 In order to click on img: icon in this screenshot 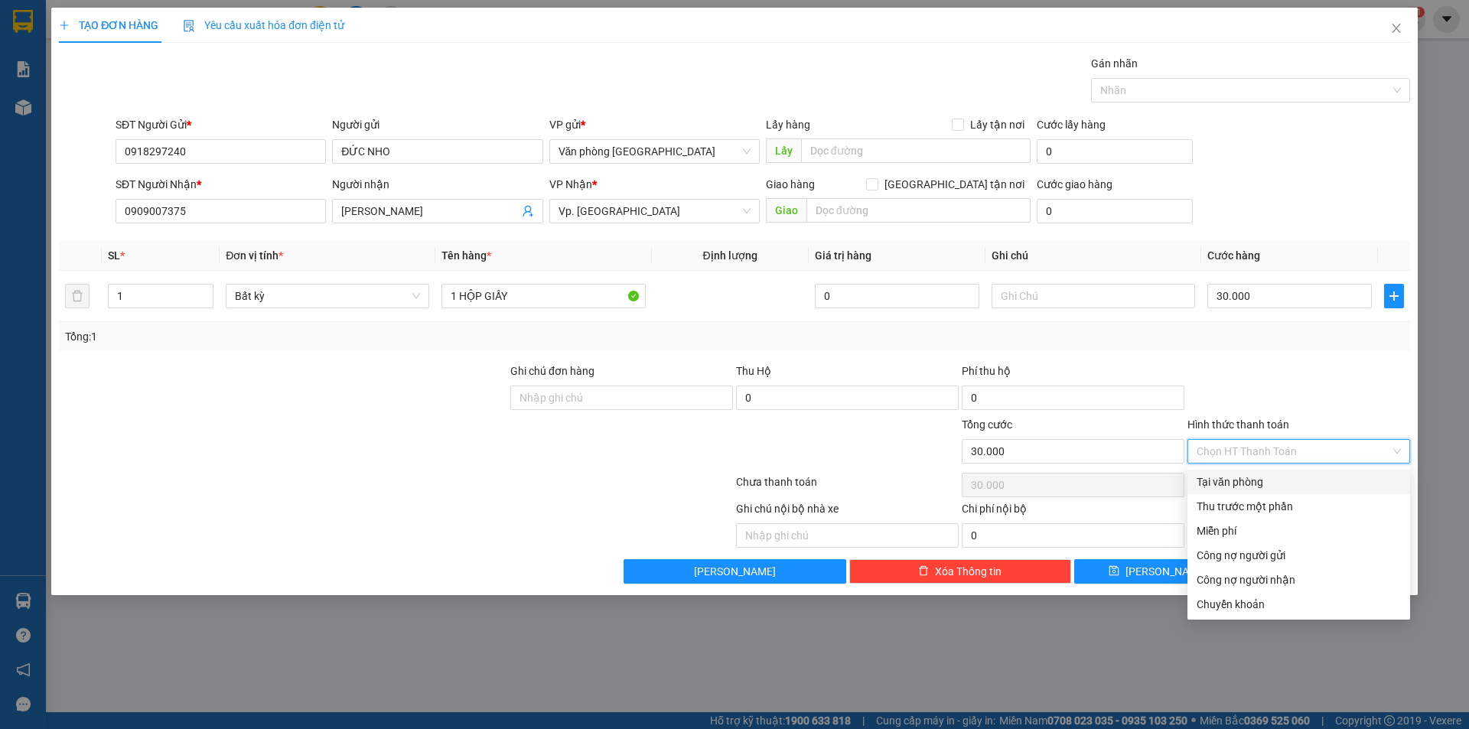, I will do `click(189, 26)`.